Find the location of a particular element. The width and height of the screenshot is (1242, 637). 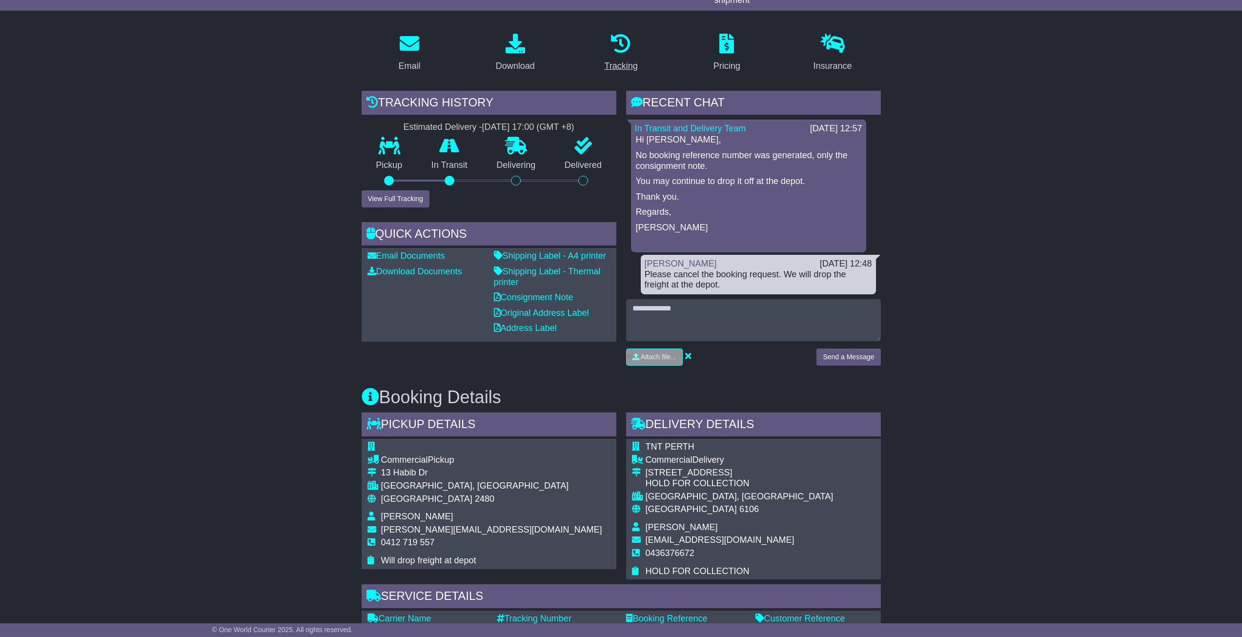

span: 0436376672 is located at coordinates (670, 553).